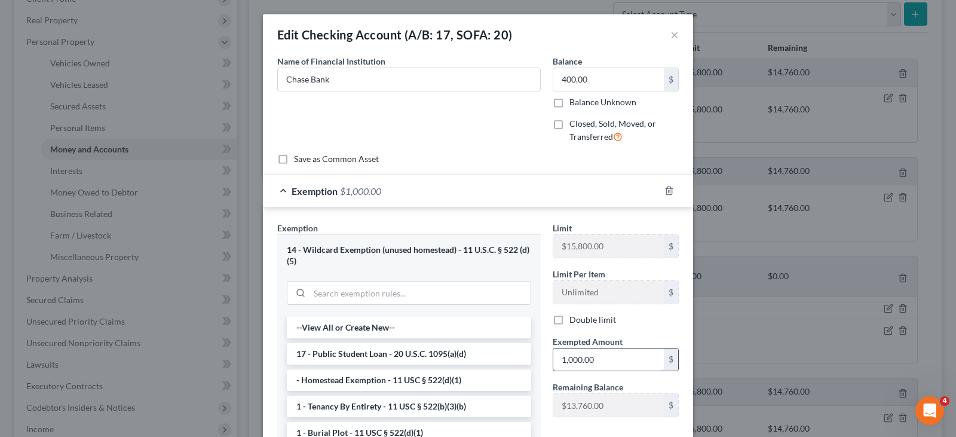 This screenshot has width=956, height=437. What do you see at coordinates (944, 401) in the screenshot?
I see `span: 4` at bounding box center [944, 401].